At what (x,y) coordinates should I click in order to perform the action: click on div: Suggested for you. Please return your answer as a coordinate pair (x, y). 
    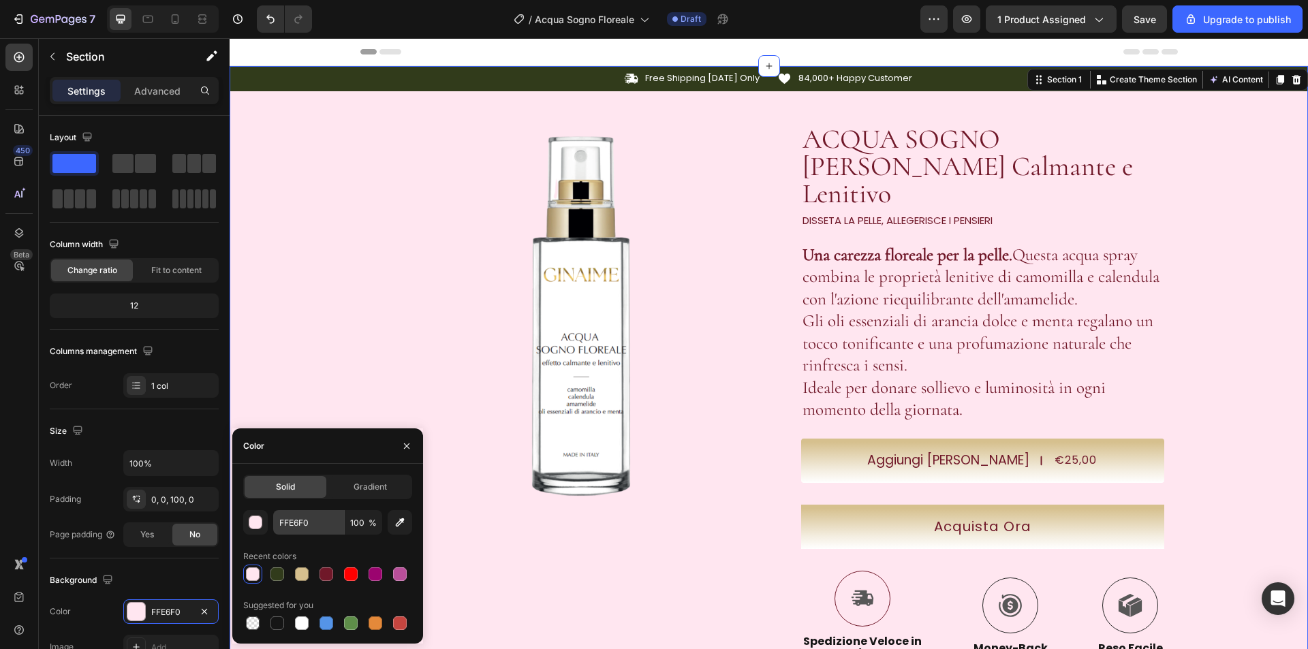
    Looking at the image, I should click on (278, 606).